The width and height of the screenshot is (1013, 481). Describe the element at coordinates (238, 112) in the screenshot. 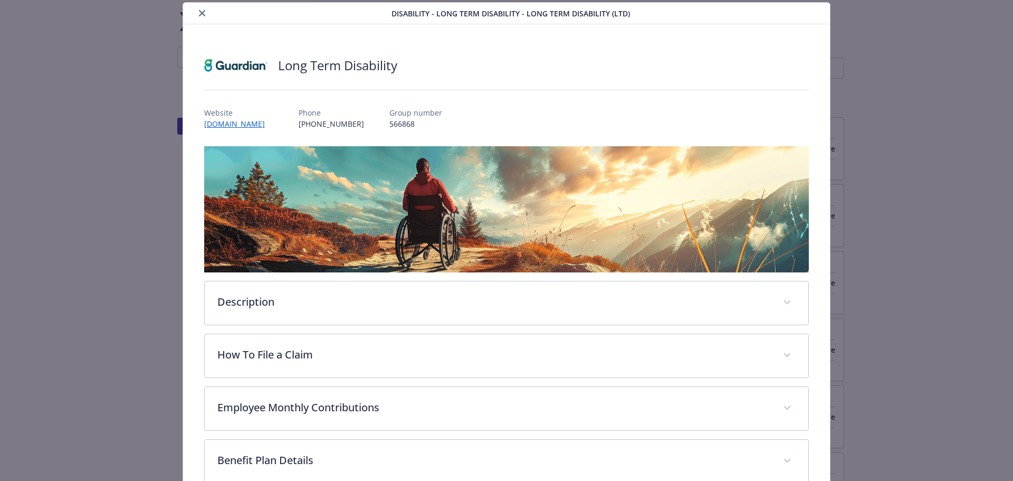

I see `p: Website` at that location.